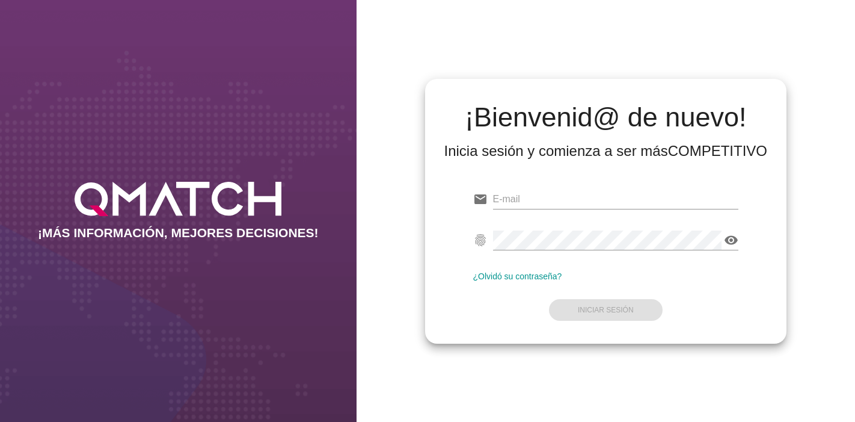  I want to click on i: email, so click(481, 199).